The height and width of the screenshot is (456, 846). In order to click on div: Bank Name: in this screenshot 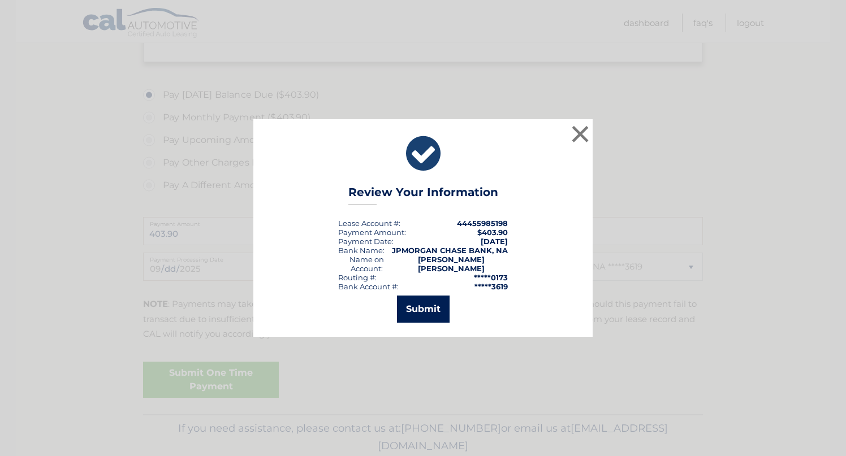, I will do `click(361, 250)`.